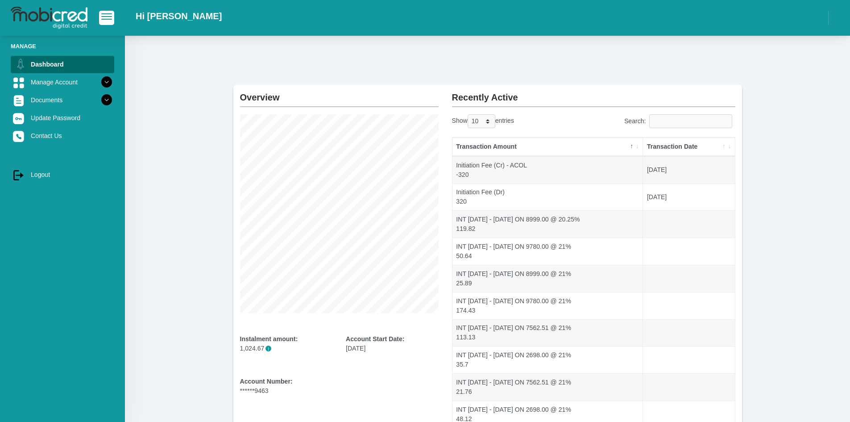  Describe the element at coordinates (375, 339) in the screenshot. I see `b: Account Start Date:` at that location.